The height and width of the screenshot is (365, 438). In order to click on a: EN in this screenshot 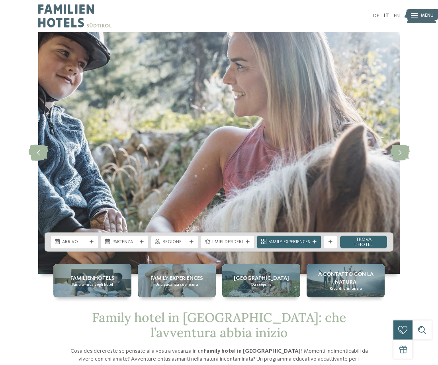, I will do `click(397, 16)`.